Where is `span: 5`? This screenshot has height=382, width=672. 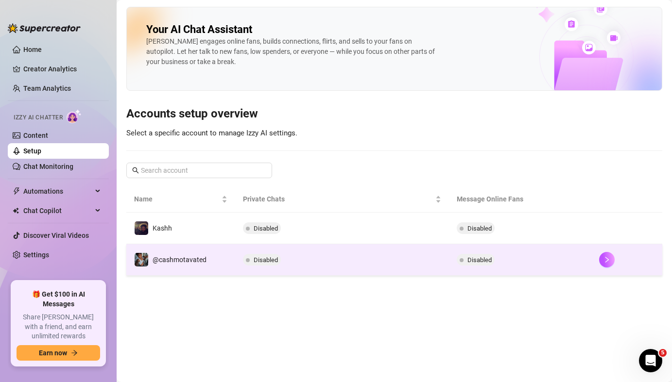 span: 5 is located at coordinates (662, 353).